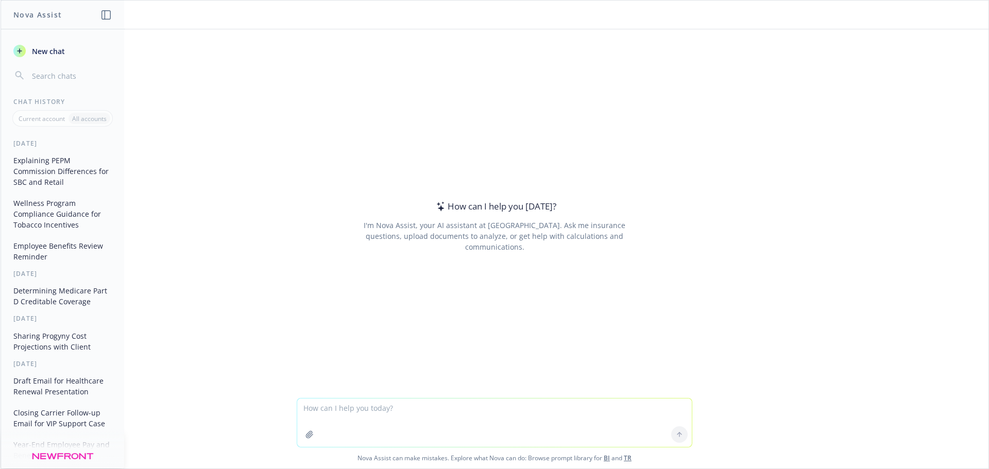 The image size is (989, 469). I want to click on span: Nova Assist can make mistakes. Explore what Nova can do: Browse prompt library for and, so click(494, 458).